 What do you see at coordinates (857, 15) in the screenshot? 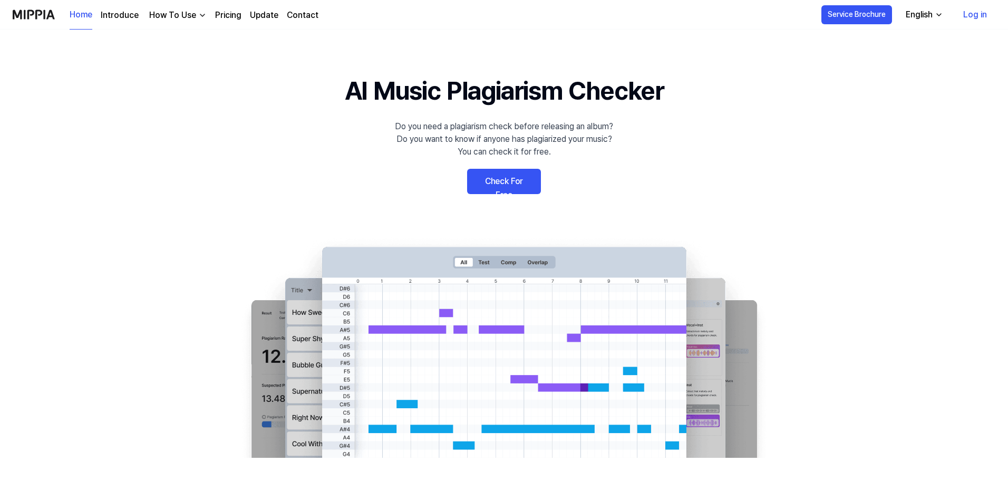
I see `a: Service Brochure` at bounding box center [857, 15].